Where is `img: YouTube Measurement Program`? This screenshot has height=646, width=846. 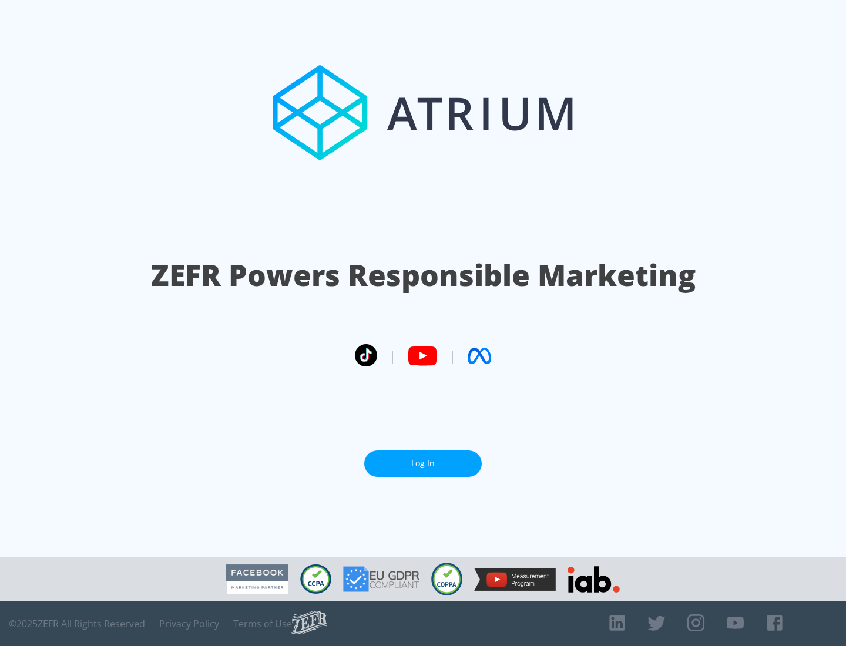
img: YouTube Measurement Program is located at coordinates (514, 579).